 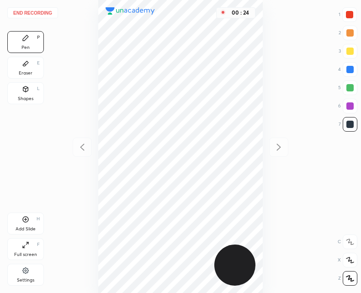 What do you see at coordinates (348, 124) in the screenshot?
I see `div: 7` at bounding box center [348, 124].